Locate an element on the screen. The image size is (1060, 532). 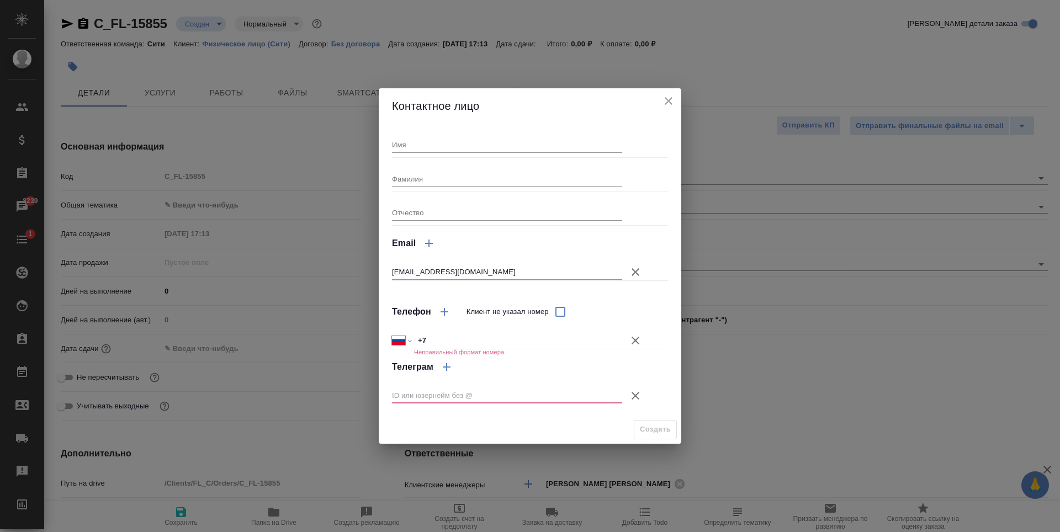
h4: Телефон is located at coordinates (411, 312).